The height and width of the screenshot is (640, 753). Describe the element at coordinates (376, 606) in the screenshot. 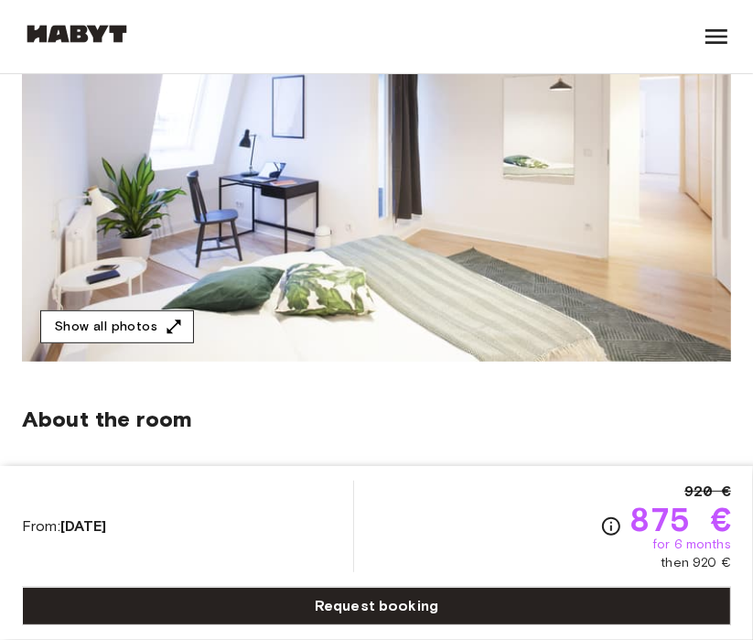

I see `a: Request booking` at that location.